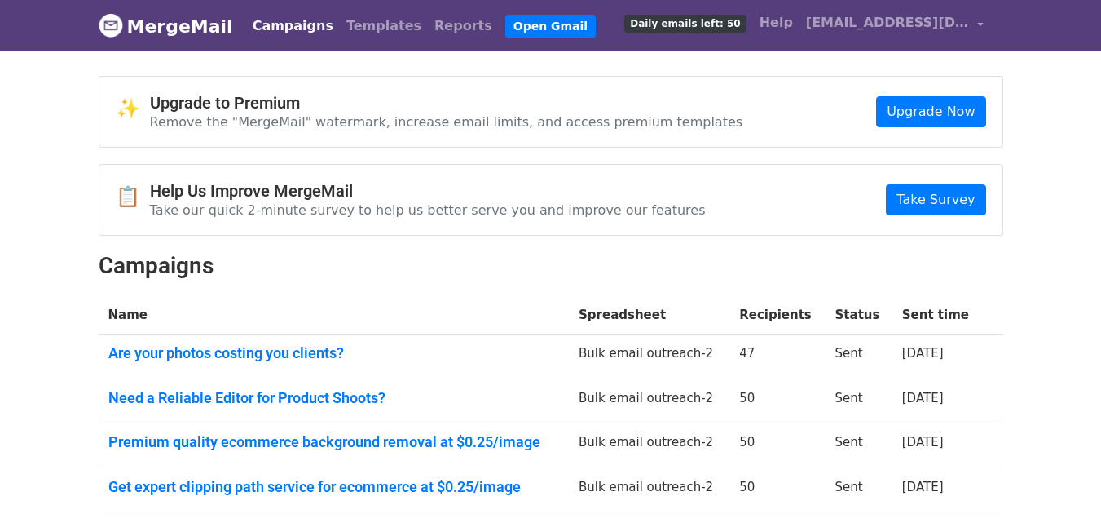 Image resolution: width=1101 pixels, height=523 pixels. I want to click on a: Need a Reliable Editor for Product Shoots?, so click(334, 398).